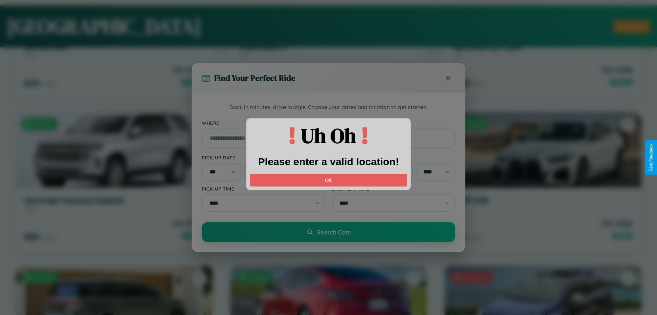 Image resolution: width=657 pixels, height=315 pixels. Describe the element at coordinates (334, 232) in the screenshot. I see `span: Search Cars` at that location.